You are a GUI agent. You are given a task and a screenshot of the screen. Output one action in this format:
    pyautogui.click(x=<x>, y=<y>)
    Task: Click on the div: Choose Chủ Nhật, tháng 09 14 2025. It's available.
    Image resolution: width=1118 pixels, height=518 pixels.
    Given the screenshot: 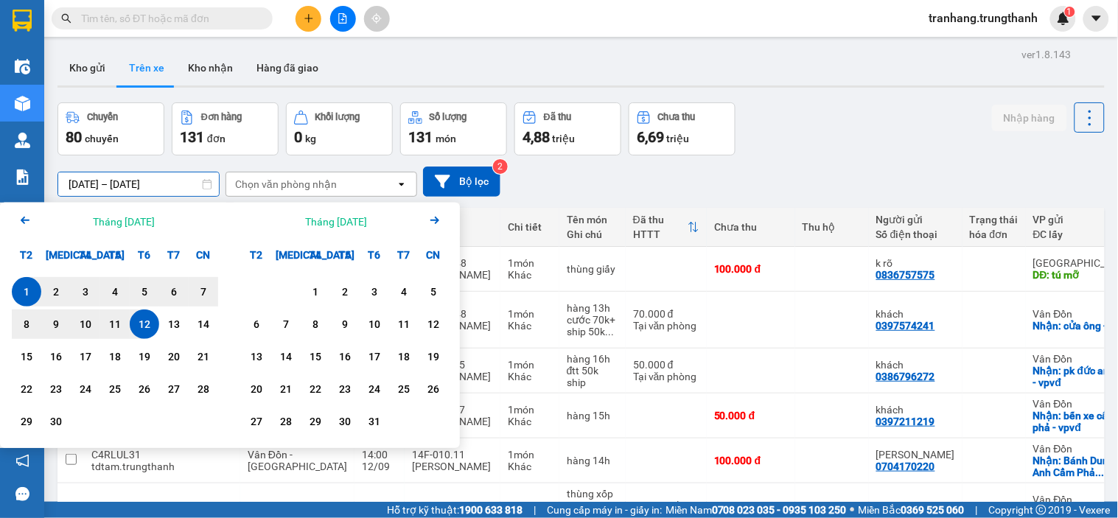 What is the action you would take?
    pyautogui.click(x=203, y=324)
    